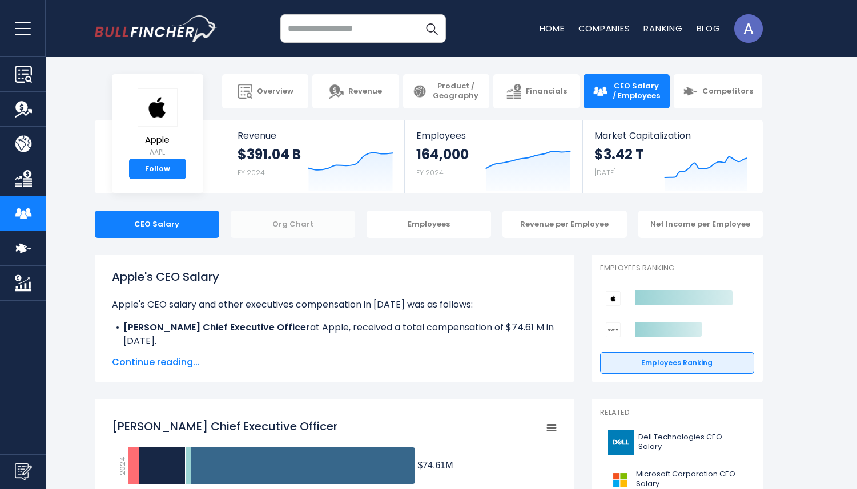  Describe the element at coordinates (709, 28) in the screenshot. I see `a: Blog` at that location.